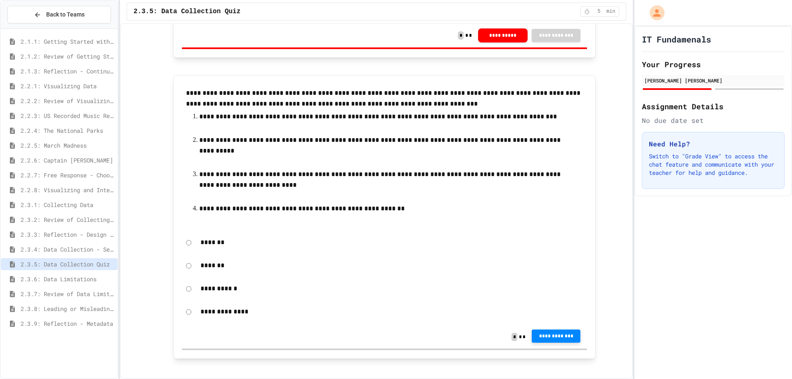 Image resolution: width=792 pixels, height=379 pixels. Describe the element at coordinates (654, 13) in the screenshot. I see `div: My Account` at that location.